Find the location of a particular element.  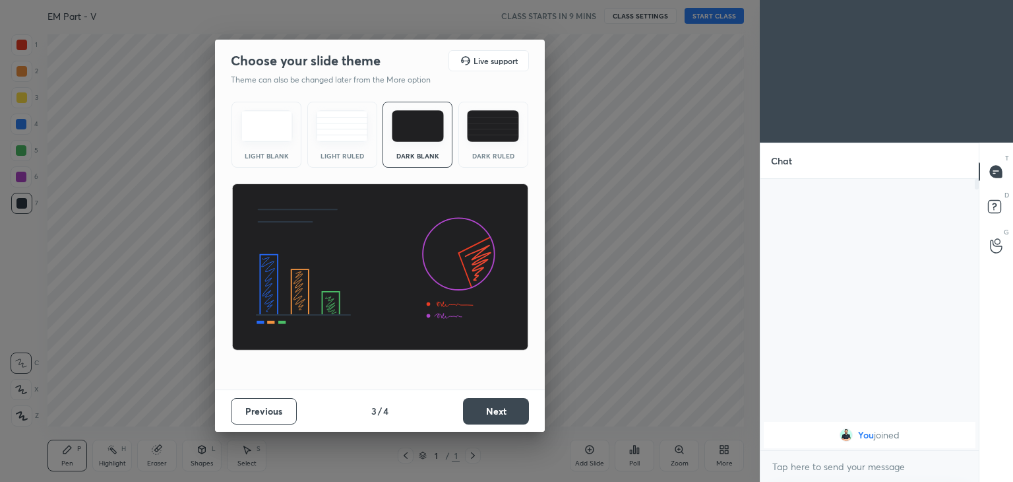

h4: 4 is located at coordinates (386, 410).